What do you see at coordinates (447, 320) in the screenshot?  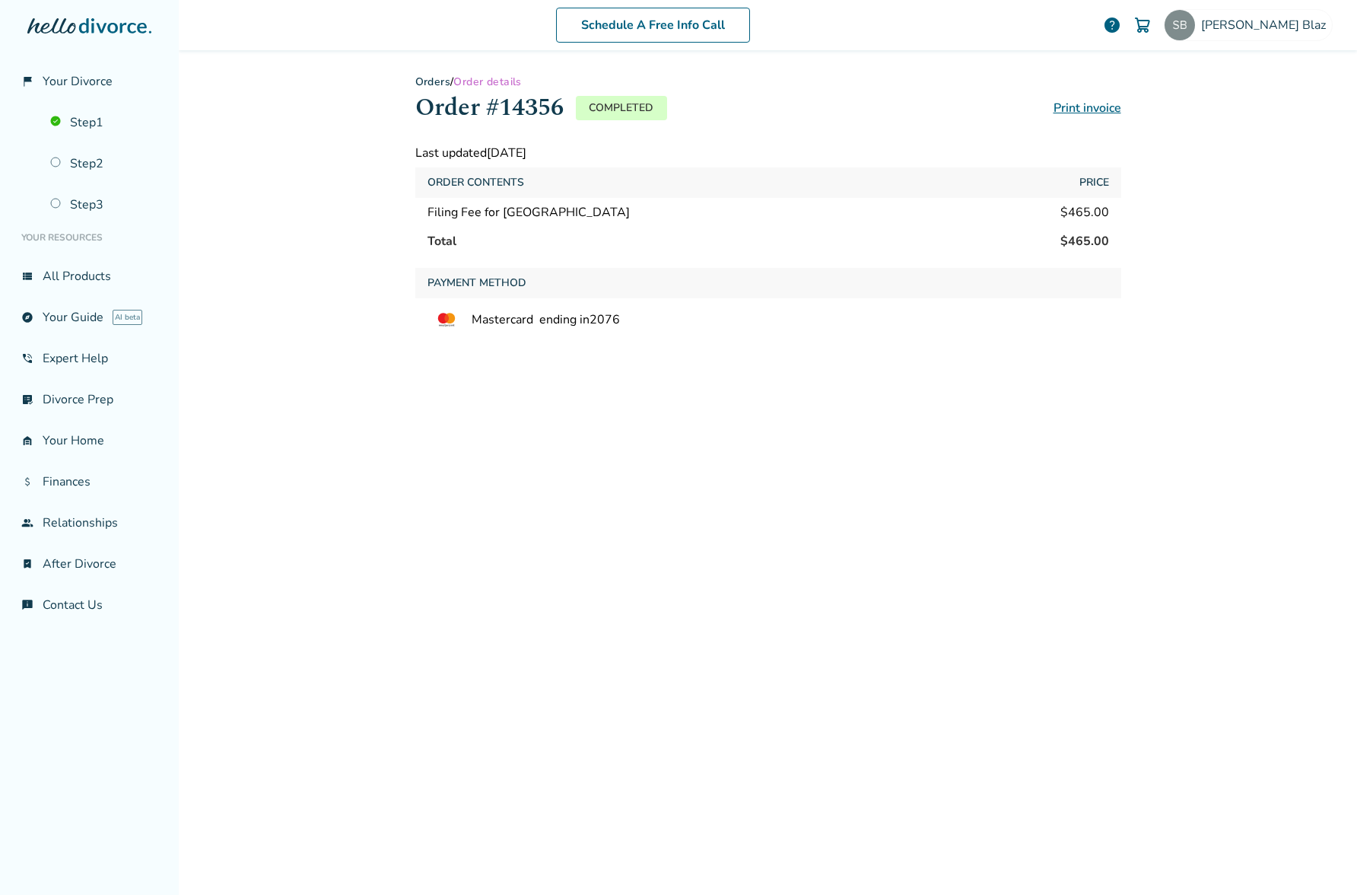 I see `img: MASTERCARD` at bounding box center [447, 320].